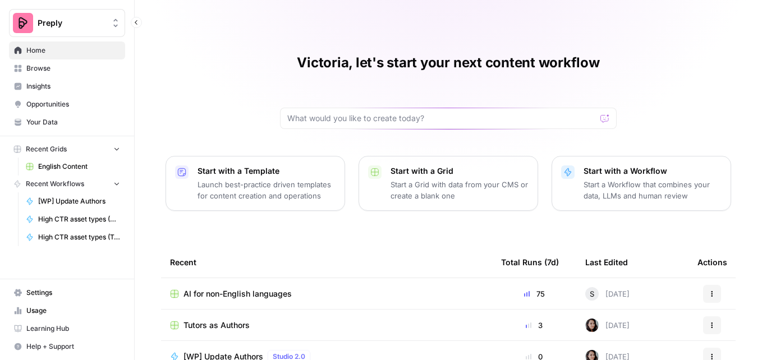 The width and height of the screenshot is (762, 360). What do you see at coordinates (237, 294) in the screenshot?
I see `span: AI for non-English languages` at bounding box center [237, 294].